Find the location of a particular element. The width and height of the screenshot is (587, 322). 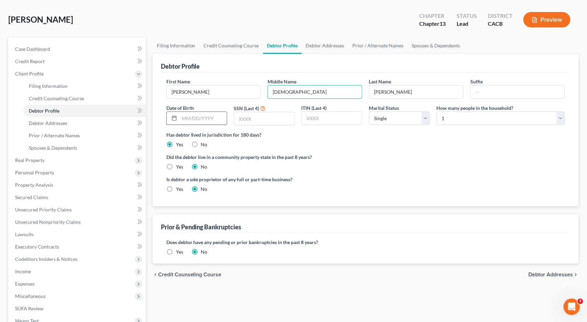

span: Codebtors Insiders & Notices is located at coordinates (46, 259).